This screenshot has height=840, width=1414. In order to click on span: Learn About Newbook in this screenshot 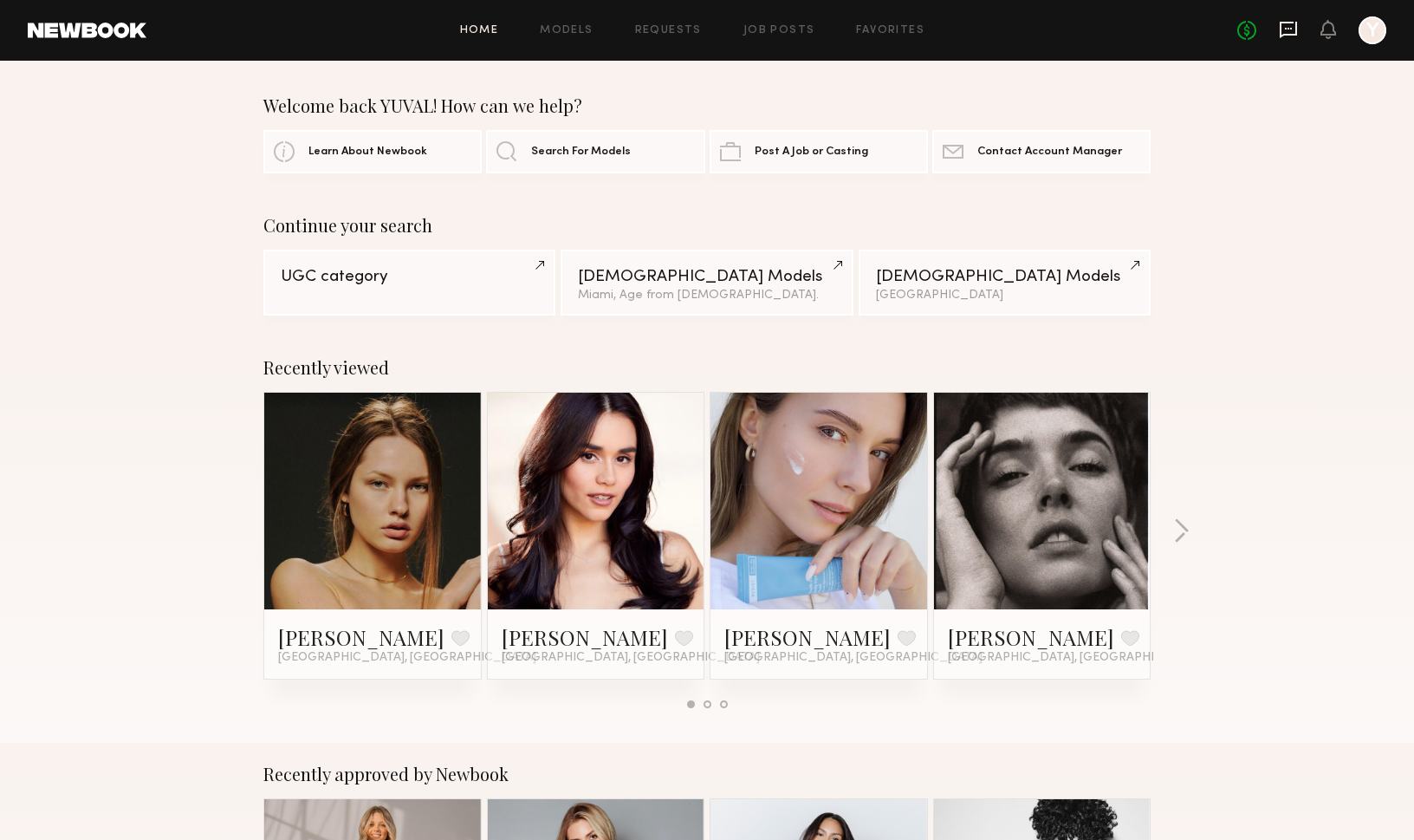, I will do `click(368, 152)`.